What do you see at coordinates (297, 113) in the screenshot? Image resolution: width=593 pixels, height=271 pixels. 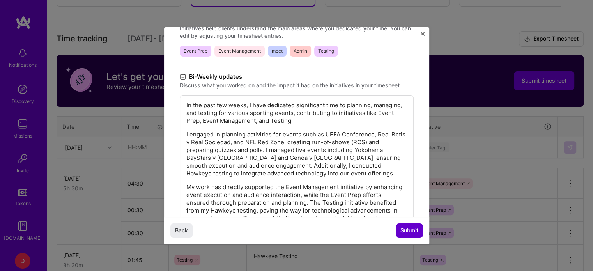 I see `p: In the past few weeks, I have dedicated significant time to planning, managing, and testing for v...` at bounding box center [297, 113].